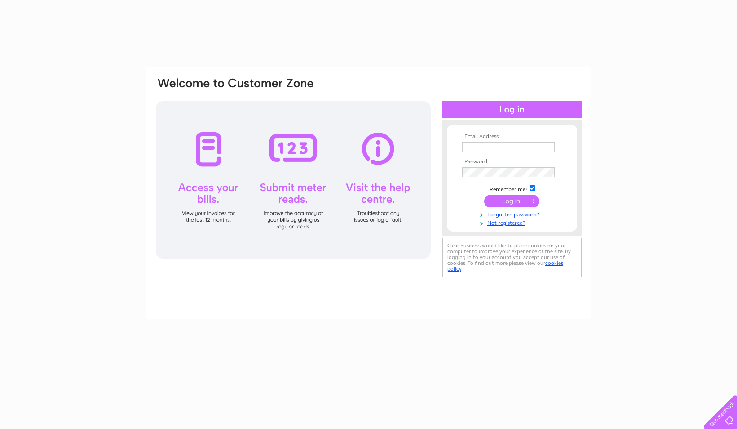  Describe the element at coordinates (513, 213) in the screenshot. I see `a: Forgotten password?` at that location.